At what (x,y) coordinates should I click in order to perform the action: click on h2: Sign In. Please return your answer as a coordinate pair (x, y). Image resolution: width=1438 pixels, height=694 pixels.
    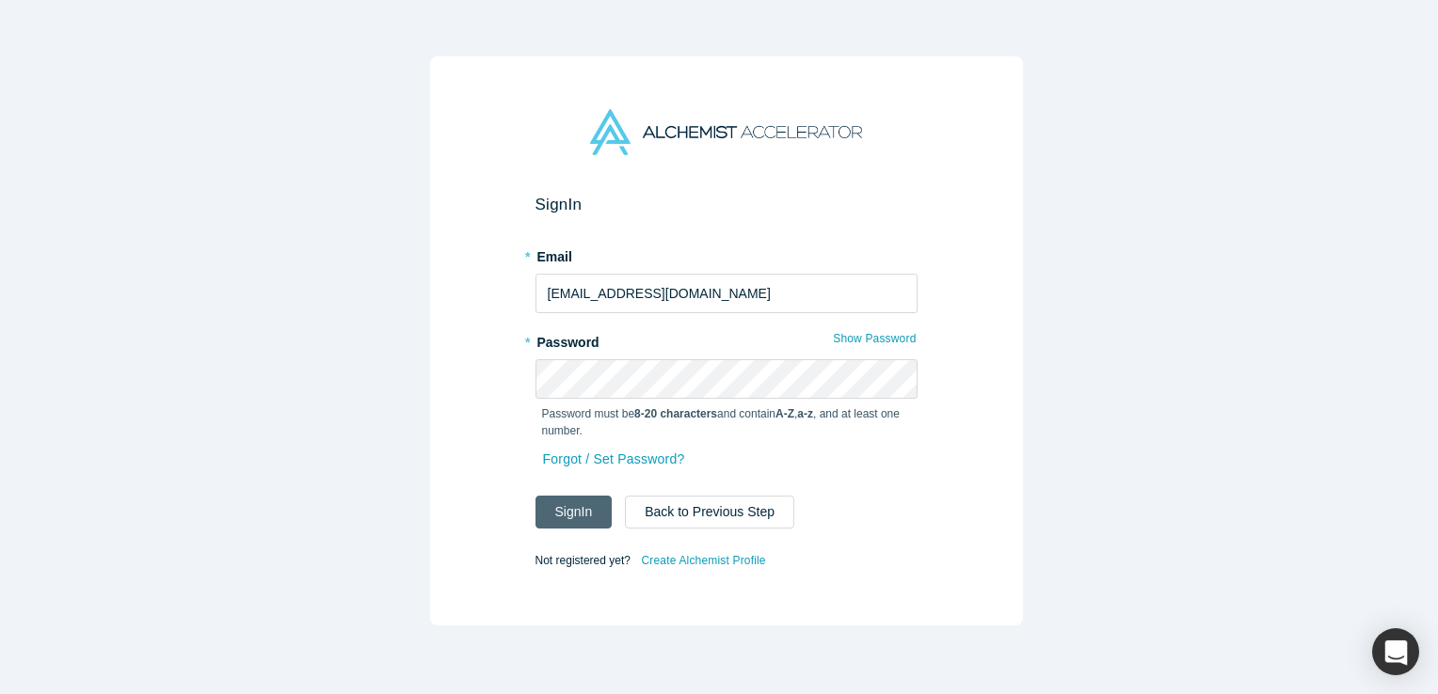
    Looking at the image, I should click on (726, 204).